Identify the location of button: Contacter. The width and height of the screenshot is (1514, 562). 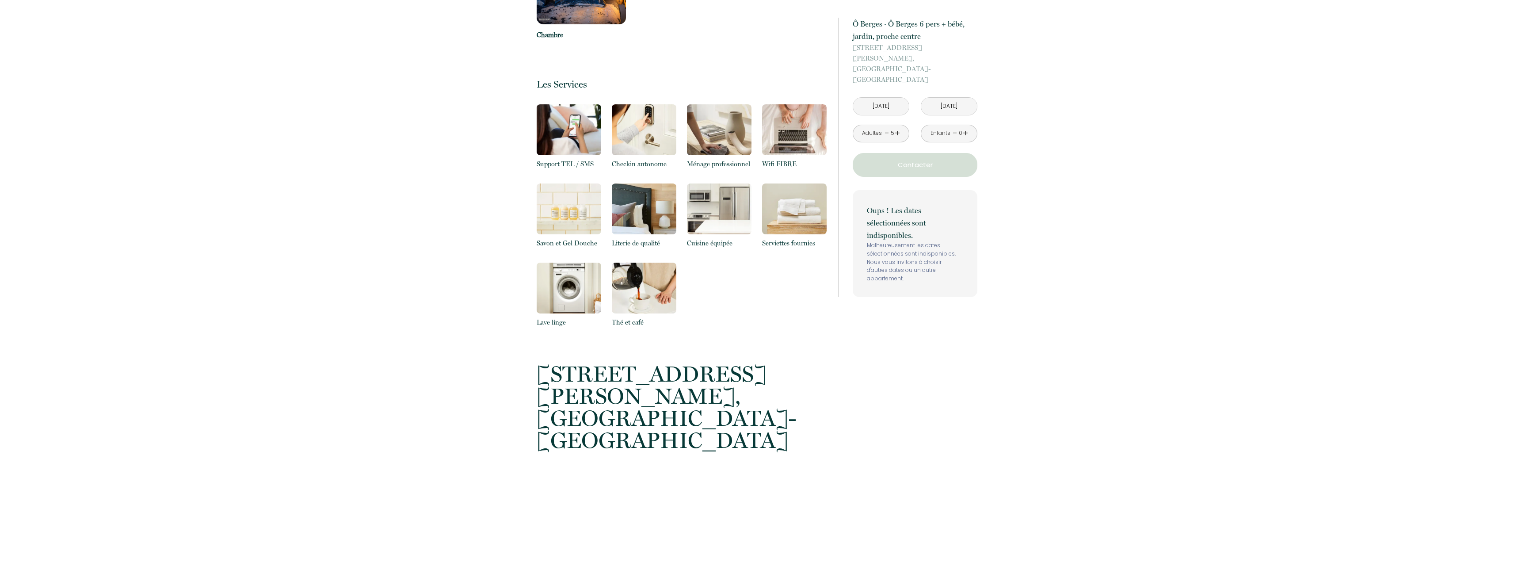
(915, 165).